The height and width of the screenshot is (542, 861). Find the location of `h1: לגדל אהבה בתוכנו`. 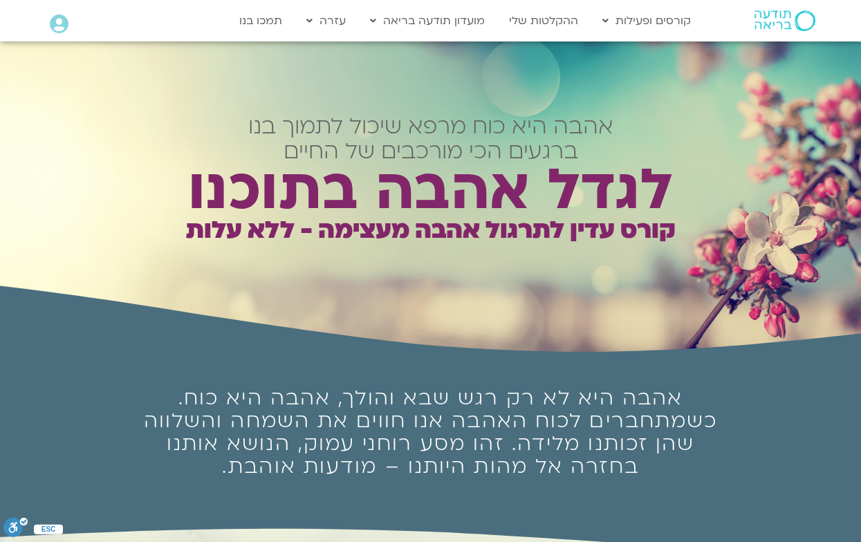

h1: לגדל אהבה בתוכנו is located at coordinates (430, 190).